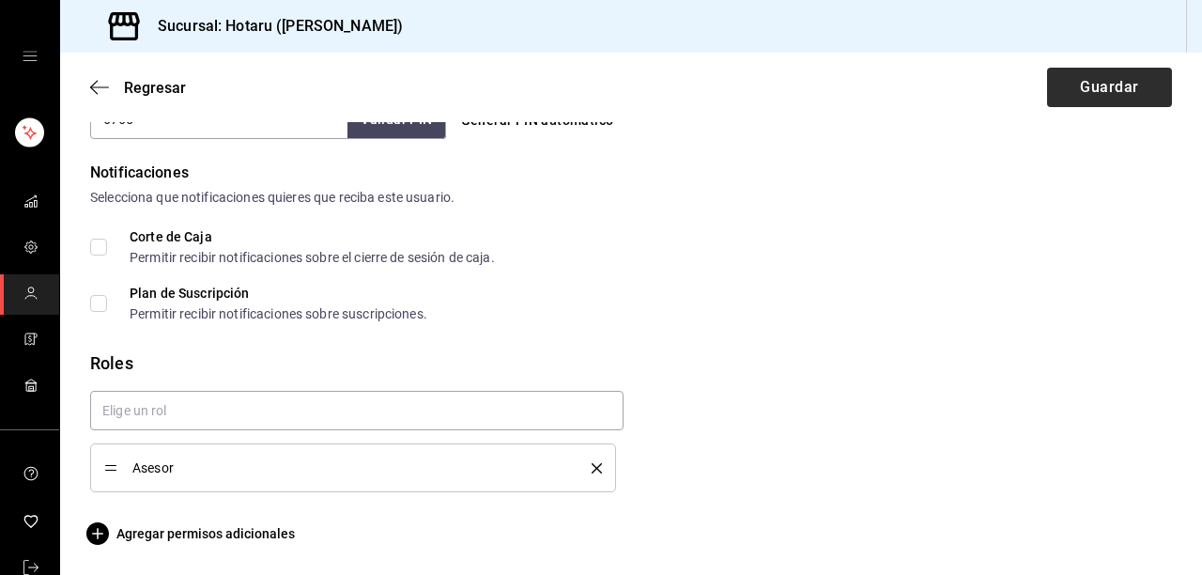  Describe the element at coordinates (155, 87) in the screenshot. I see `span: Regresar` at that location.